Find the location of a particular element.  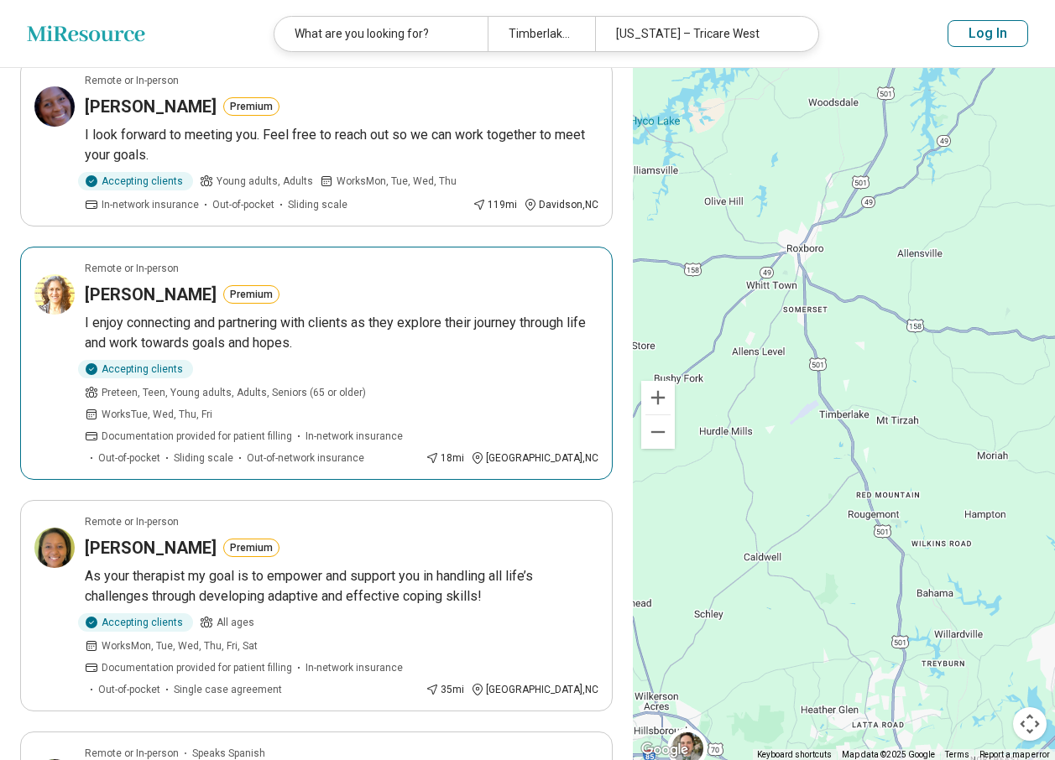

div: What are you looking for? is located at coordinates (381, 34).